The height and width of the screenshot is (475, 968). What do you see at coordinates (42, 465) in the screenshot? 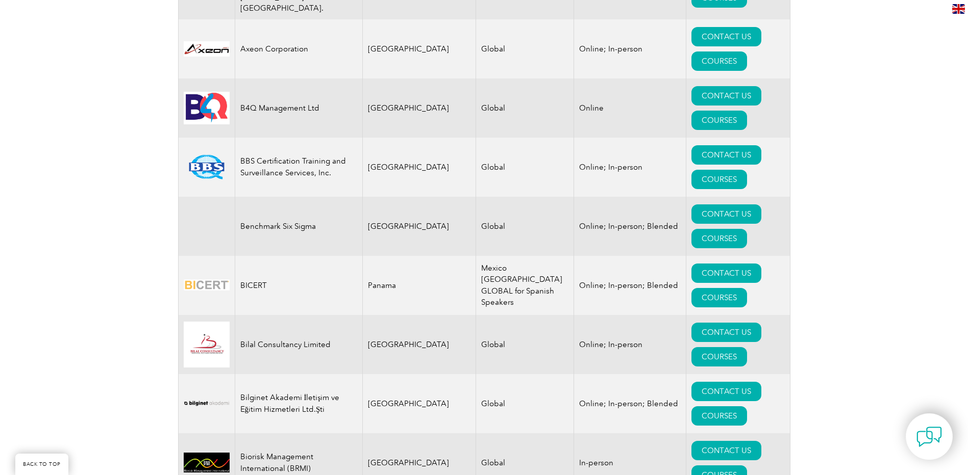
I see `a: BACK TO TOP` at bounding box center [42, 465].